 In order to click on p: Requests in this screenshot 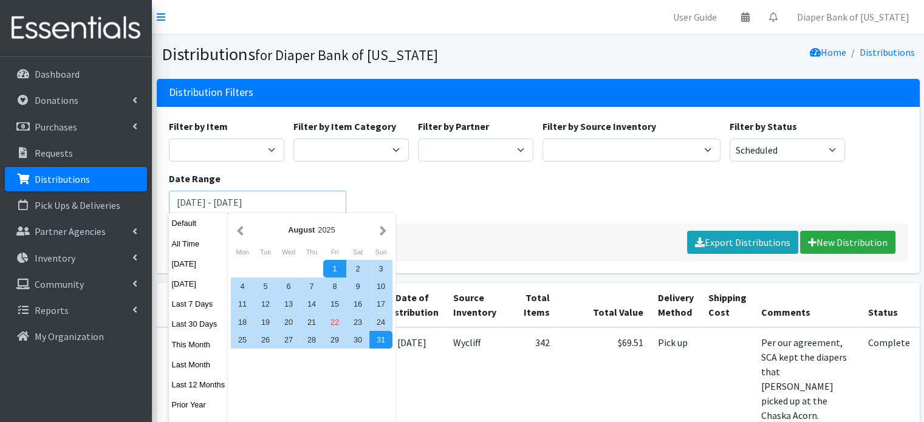, I will do `click(53, 153)`.